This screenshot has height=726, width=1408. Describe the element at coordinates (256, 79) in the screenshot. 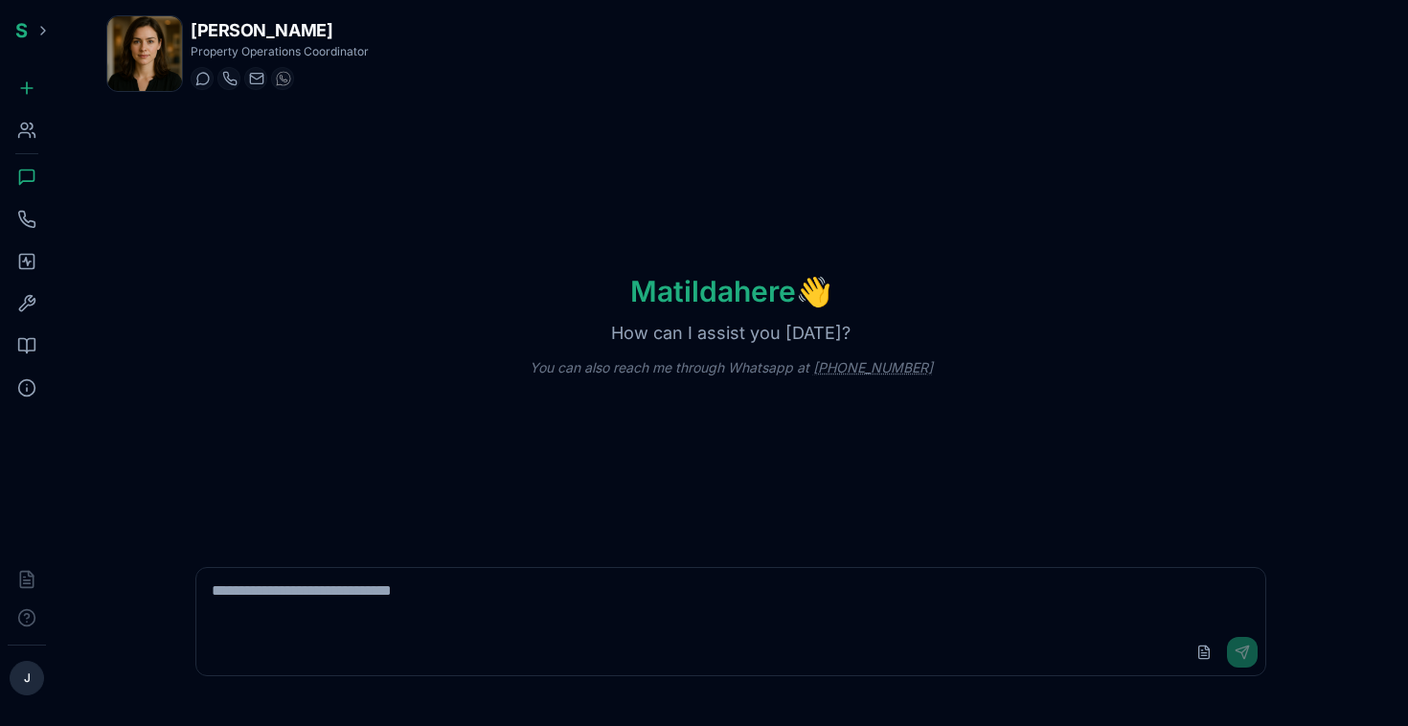

I see `button: Send email to matilda.lemieux@getspinnable.ai` at that location.